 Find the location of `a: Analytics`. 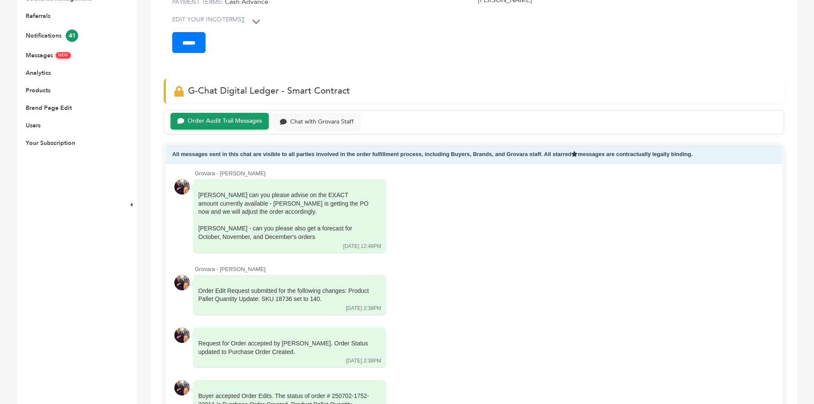

a: Analytics is located at coordinates (38, 73).